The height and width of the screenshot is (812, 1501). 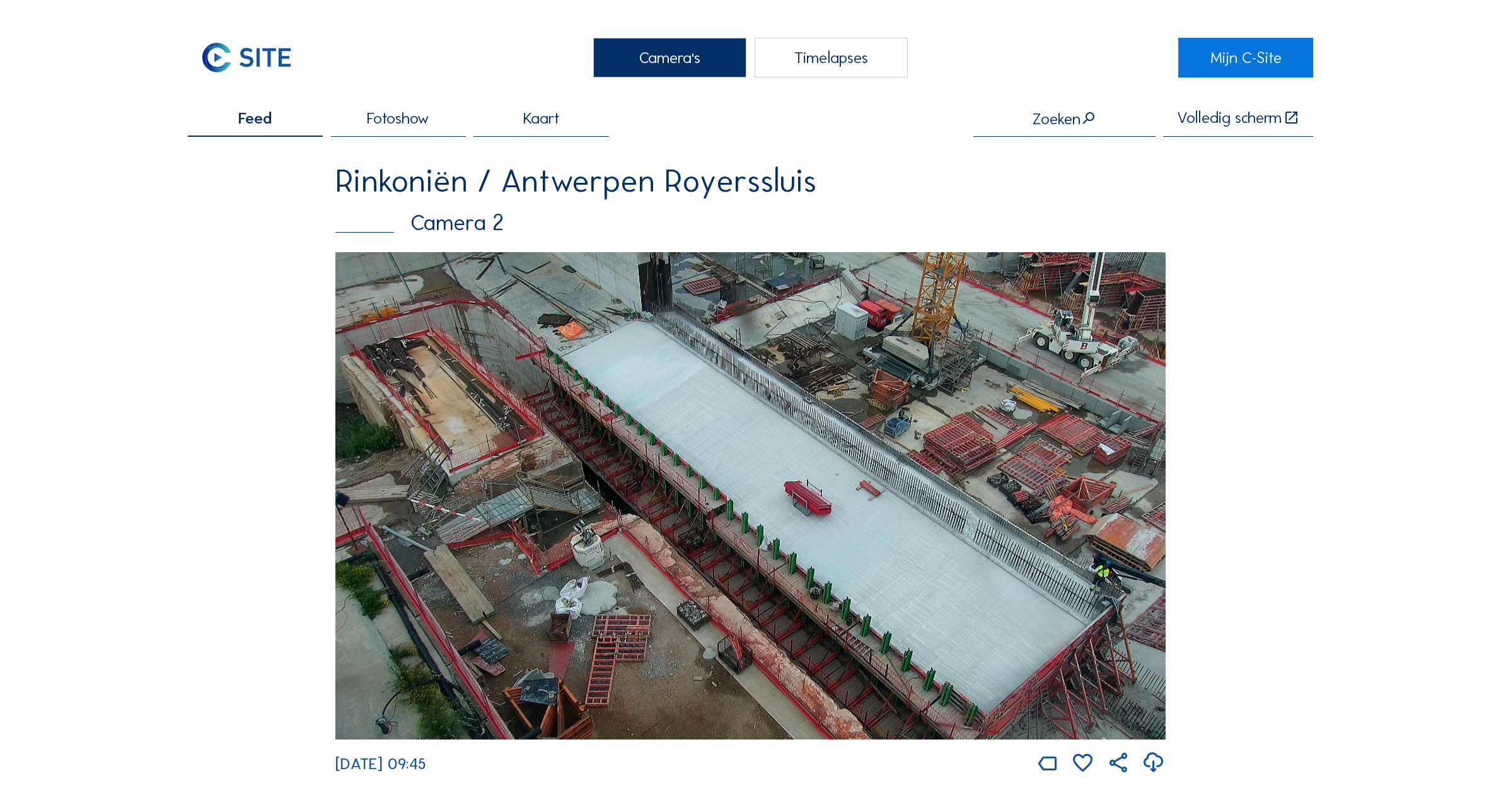 I want to click on div: Timelapses, so click(x=831, y=58).